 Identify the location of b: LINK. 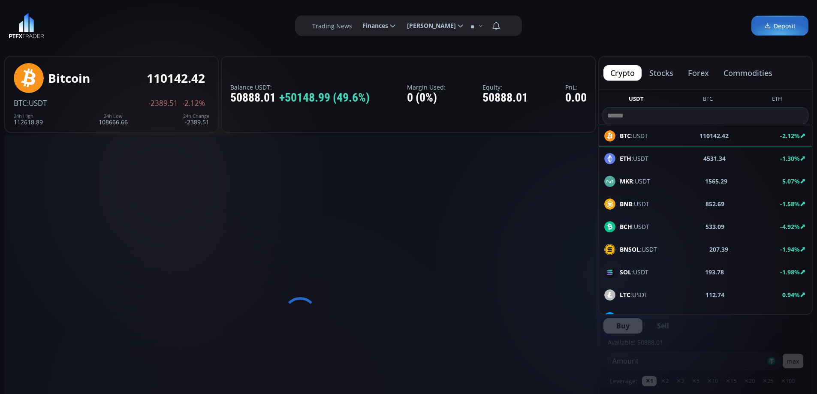
(626, 317).